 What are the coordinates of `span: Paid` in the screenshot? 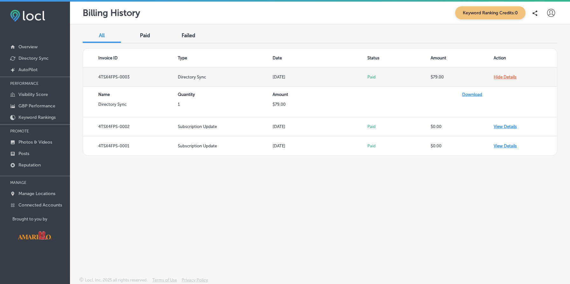 It's located at (145, 35).